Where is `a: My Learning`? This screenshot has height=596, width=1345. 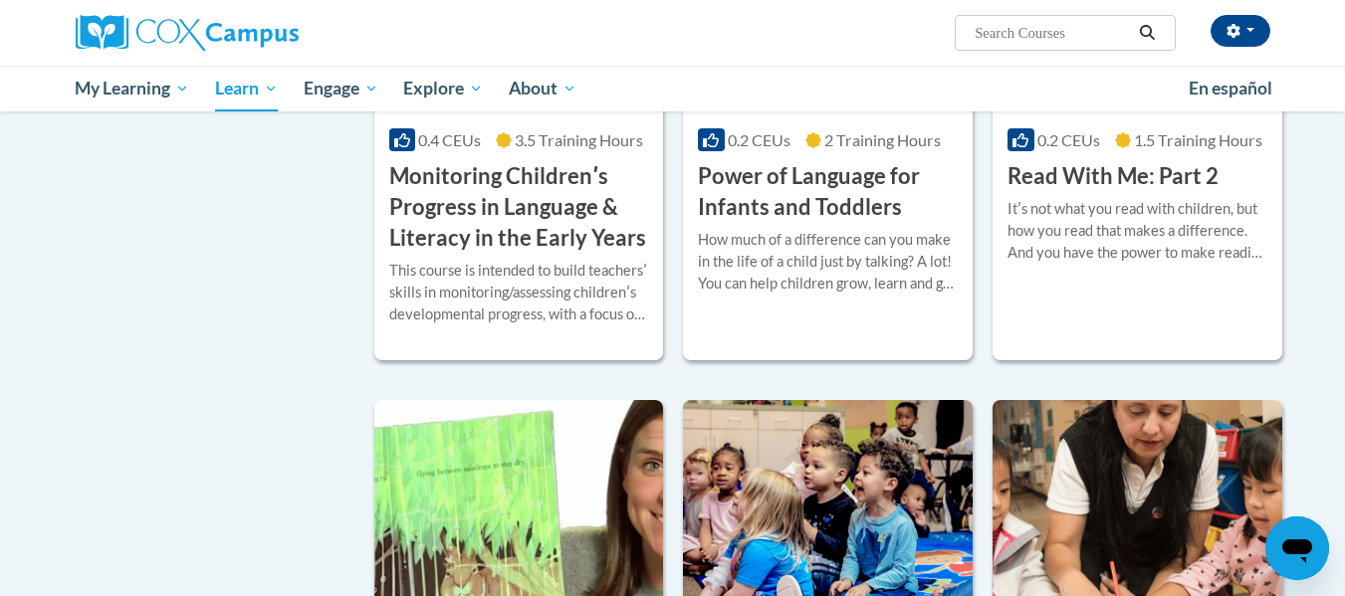 a: My Learning is located at coordinates (132, 89).